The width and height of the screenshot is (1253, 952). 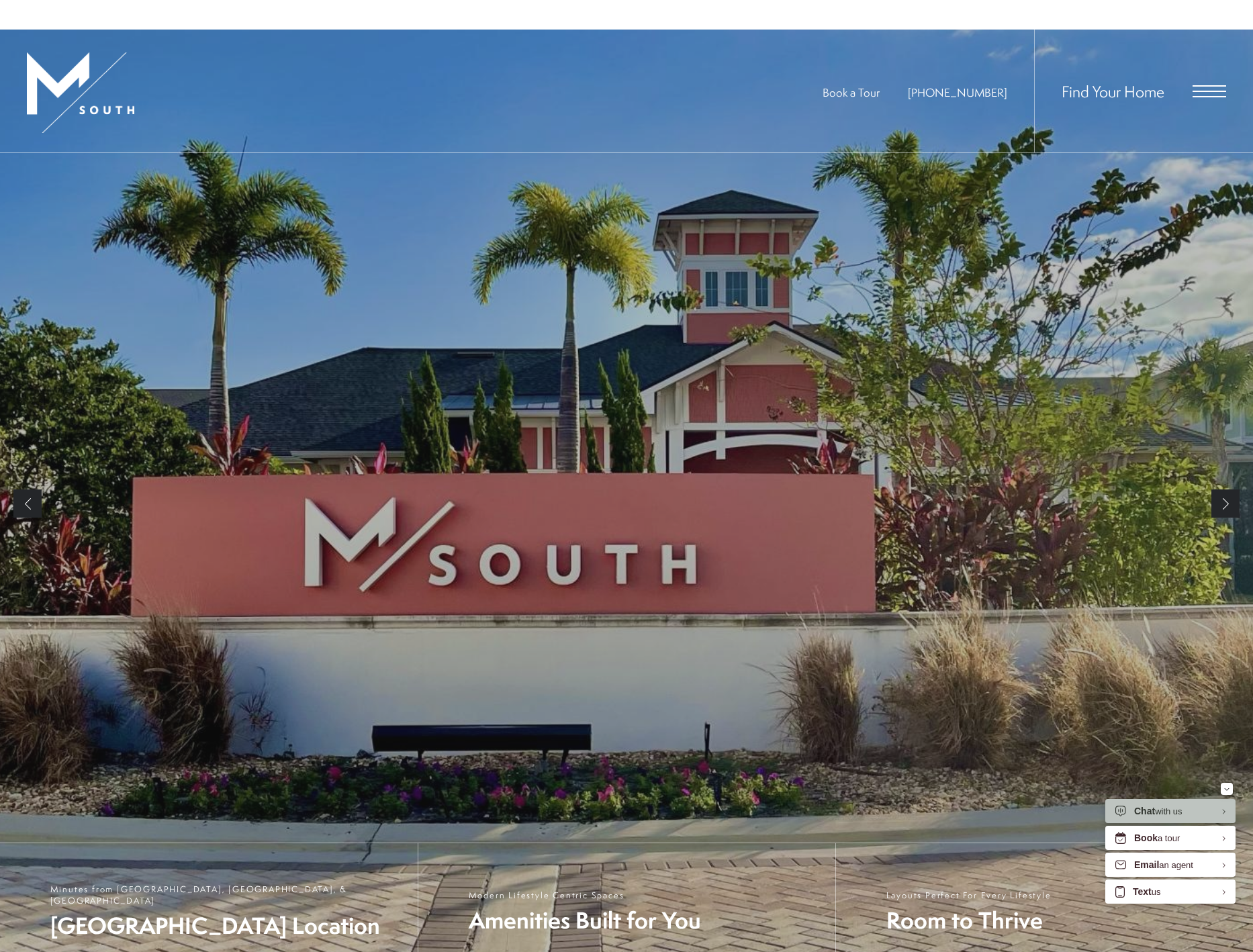 What do you see at coordinates (585, 895) in the screenshot?
I see `span: Modern Lifestyle Centric Spaces` at bounding box center [585, 895].